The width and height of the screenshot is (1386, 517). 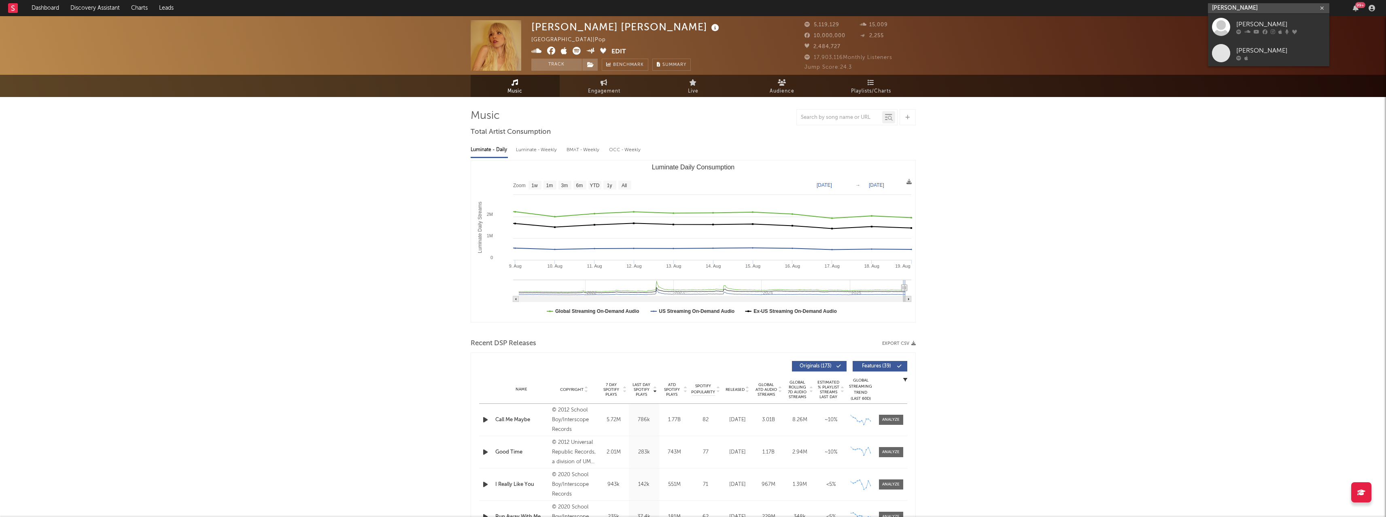 I want to click on span: Benchmark, so click(x=628, y=65).